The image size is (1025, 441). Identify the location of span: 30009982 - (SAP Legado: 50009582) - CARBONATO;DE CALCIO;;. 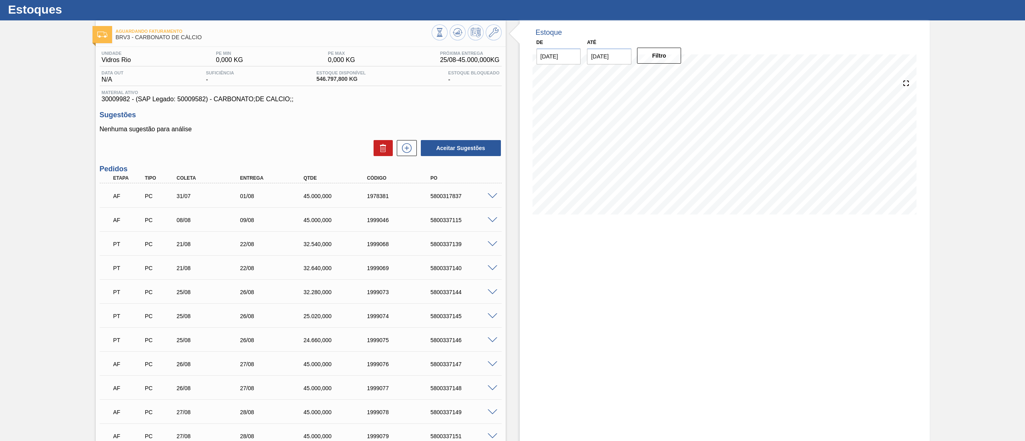
(301, 99).